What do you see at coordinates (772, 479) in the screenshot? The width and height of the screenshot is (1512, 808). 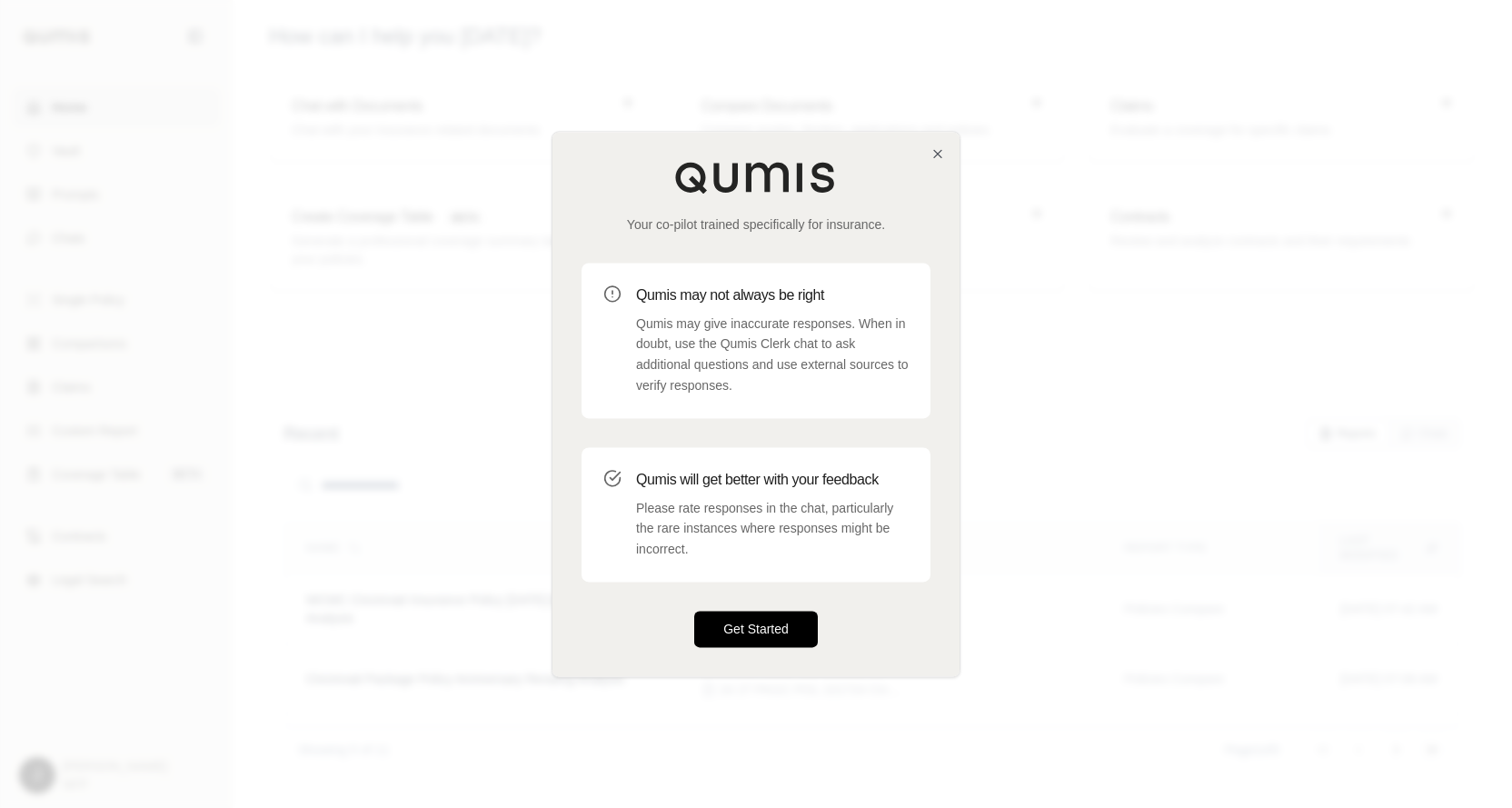 I see `h3: Qumis will get better with your feedback` at bounding box center [772, 479].